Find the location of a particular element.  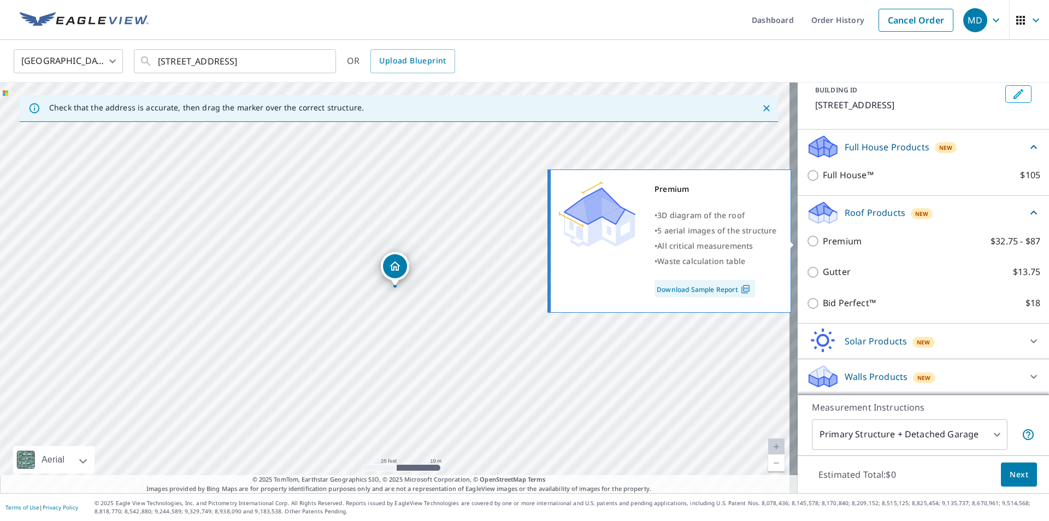

button: Close is located at coordinates (766, 108).